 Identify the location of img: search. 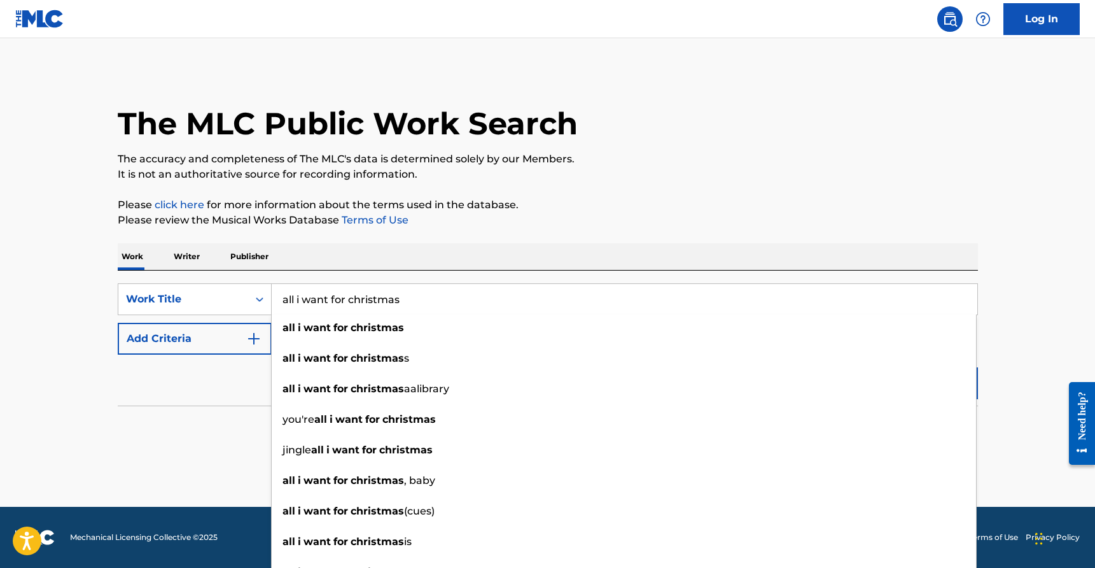
(950, 19).